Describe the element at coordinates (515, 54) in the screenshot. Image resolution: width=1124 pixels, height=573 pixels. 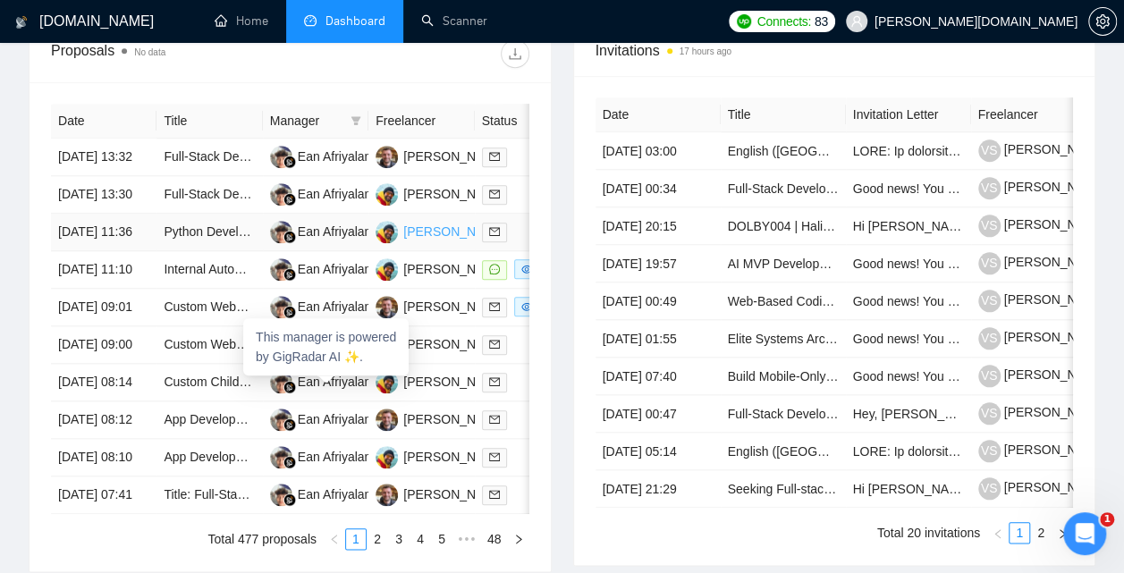
I see `button: download` at that location.